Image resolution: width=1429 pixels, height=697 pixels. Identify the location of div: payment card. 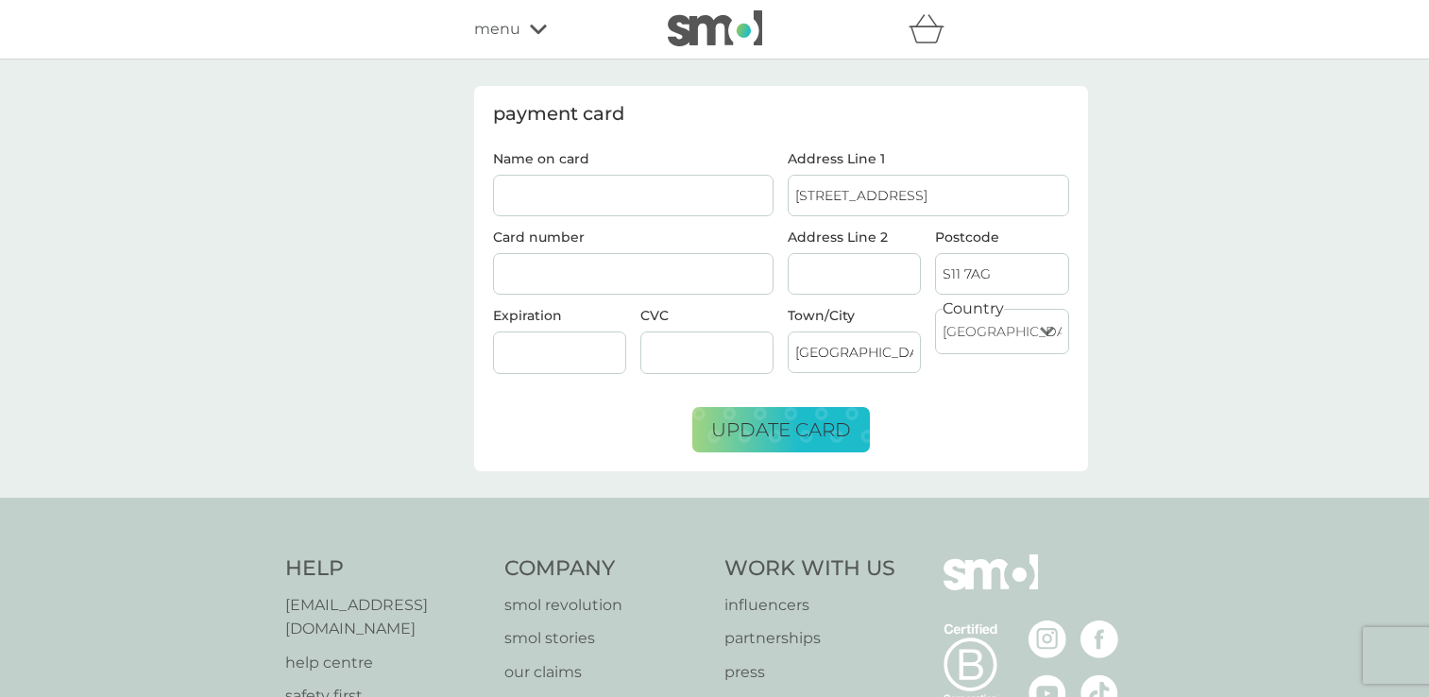
(781, 114).